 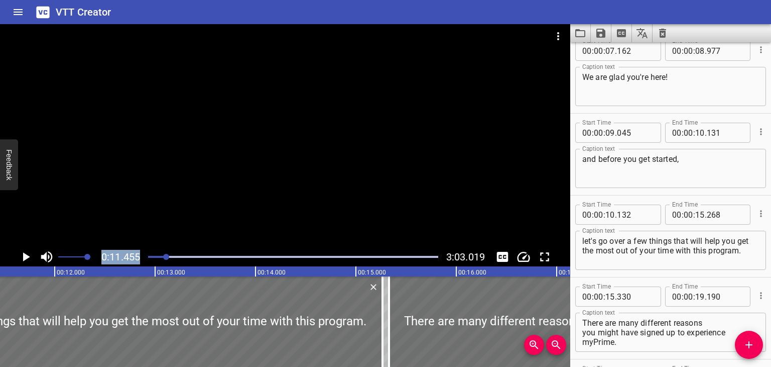 What do you see at coordinates (610, 133) in the screenshot?
I see `input: 09` at bounding box center [610, 133].